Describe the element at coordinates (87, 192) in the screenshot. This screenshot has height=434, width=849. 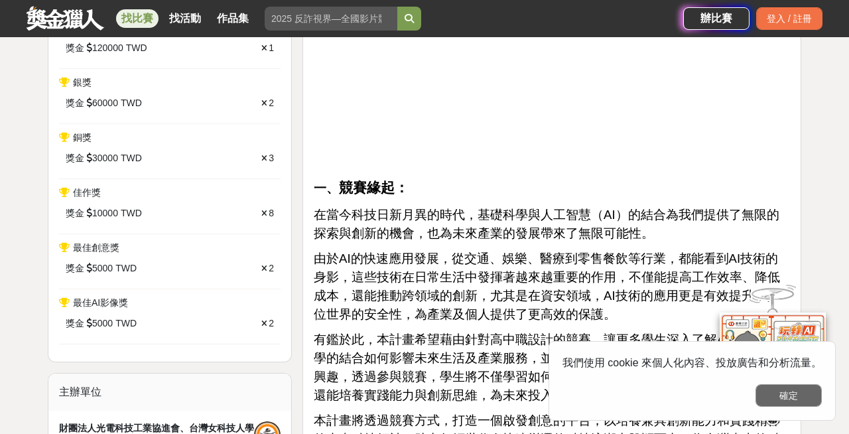
I see `span: 佳作獎` at that location.